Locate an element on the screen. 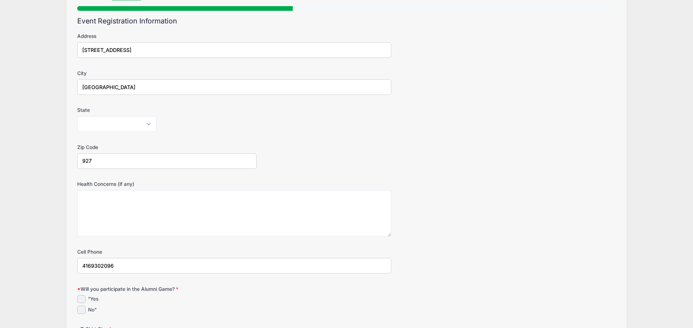 The image size is (693, 328). label: Zip Code is located at coordinates (167, 147).